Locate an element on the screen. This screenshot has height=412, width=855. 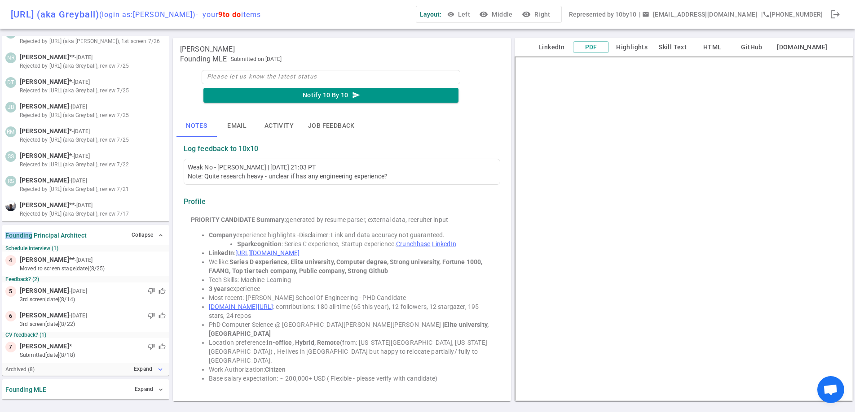
span: Founding MLE is located at coordinates (203, 59).